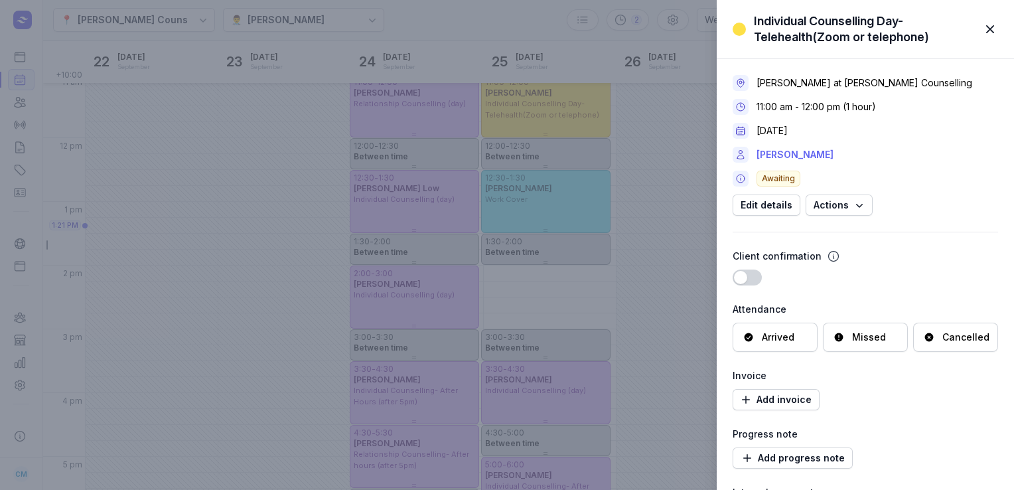 This screenshot has width=1014, height=490. Describe the element at coordinates (767, 205) in the screenshot. I see `span: Edit details` at that location.